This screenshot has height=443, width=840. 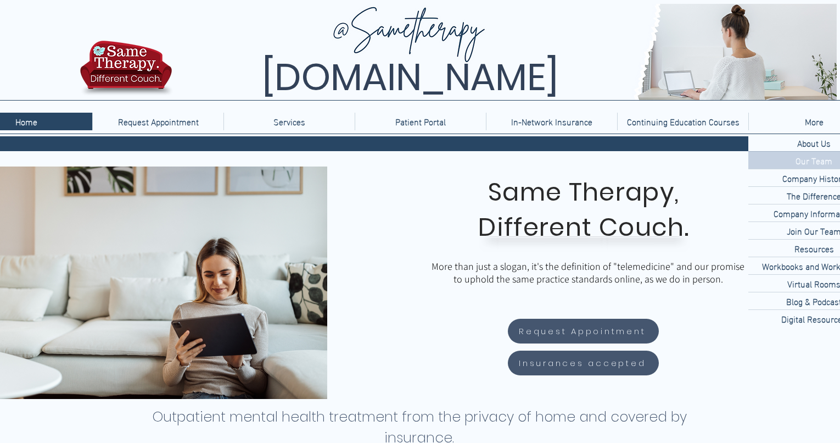 I want to click on a: Patient Portal, so click(x=420, y=121).